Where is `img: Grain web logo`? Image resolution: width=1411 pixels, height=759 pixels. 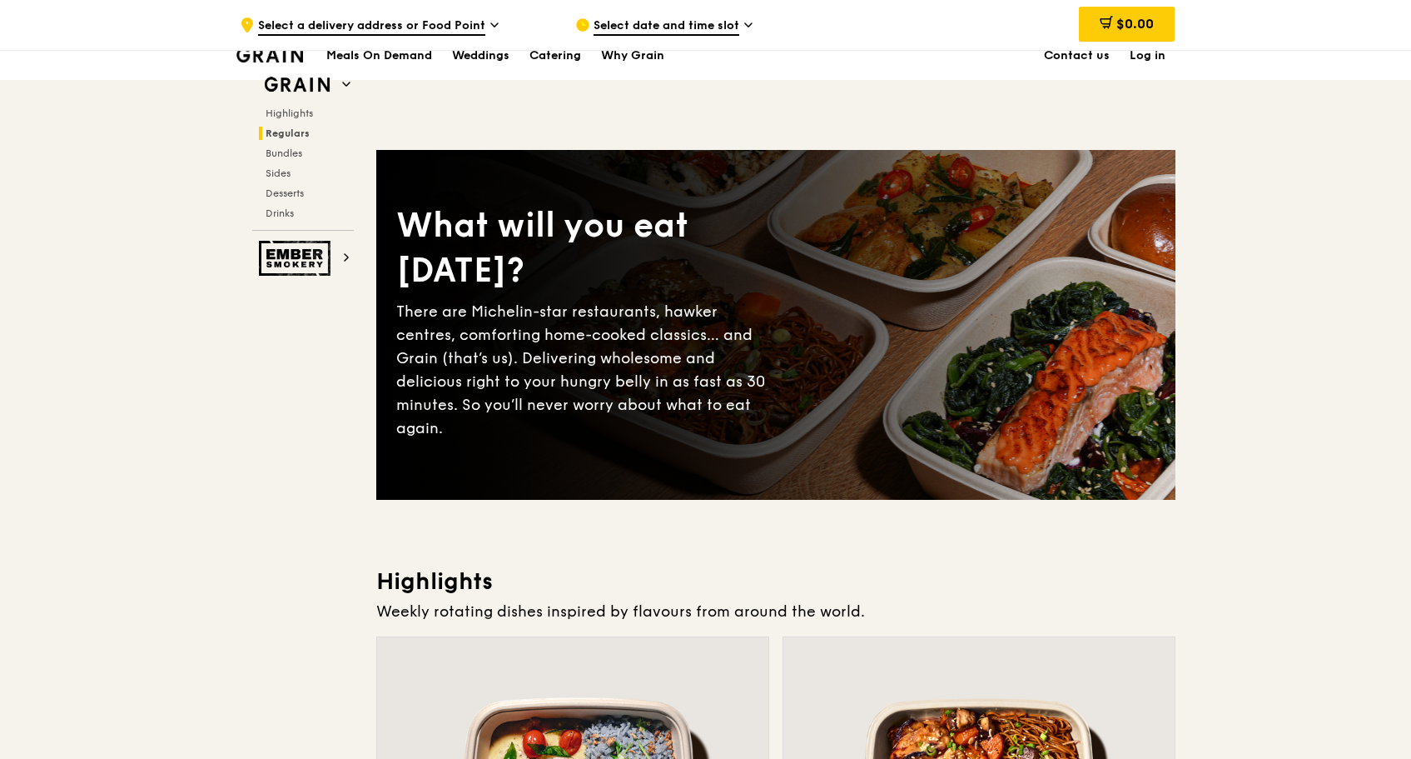
img: Grain web logo is located at coordinates (297, 85).